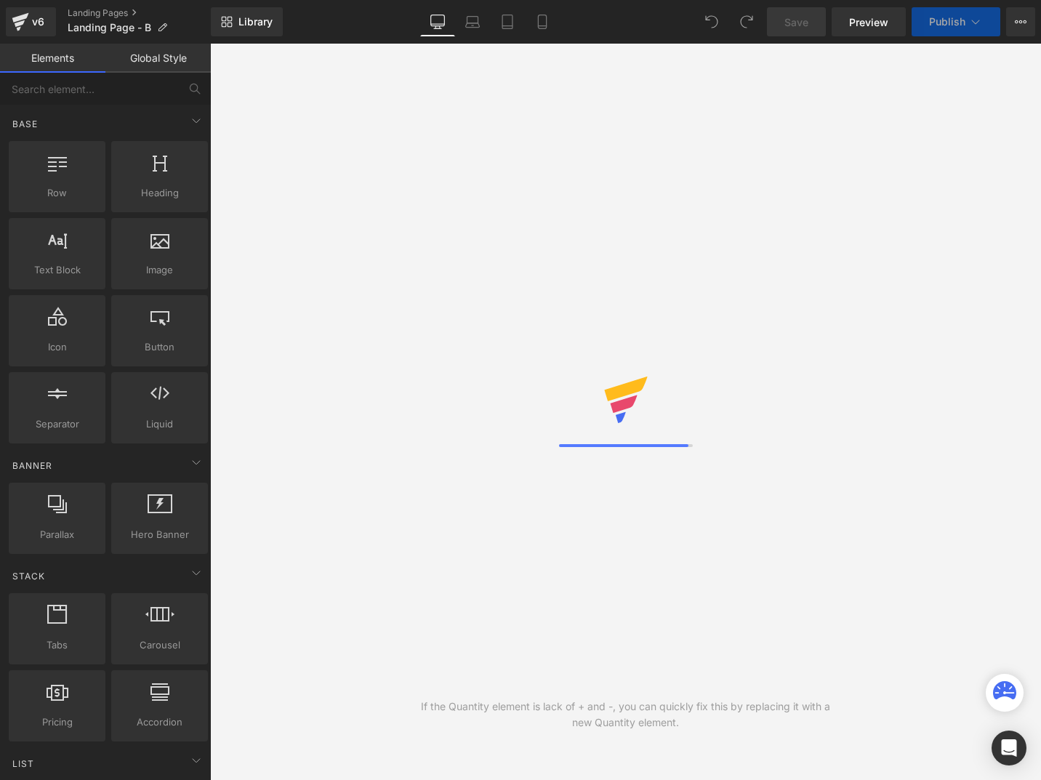  Describe the element at coordinates (712, 22) in the screenshot. I see `button: Undo` at that location.